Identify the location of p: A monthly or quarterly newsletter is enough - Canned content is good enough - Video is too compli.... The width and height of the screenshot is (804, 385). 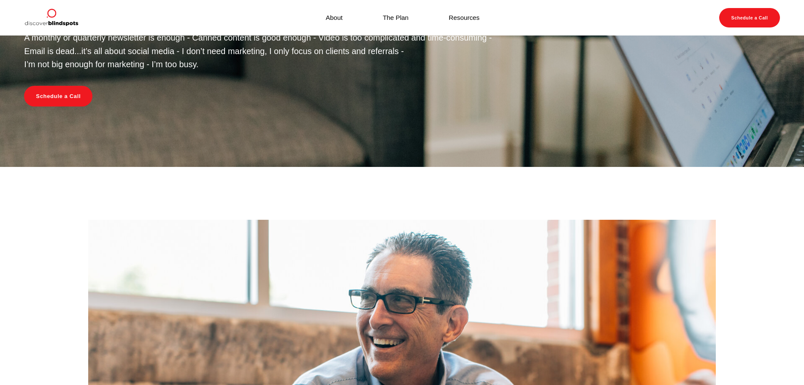
(402, 51).